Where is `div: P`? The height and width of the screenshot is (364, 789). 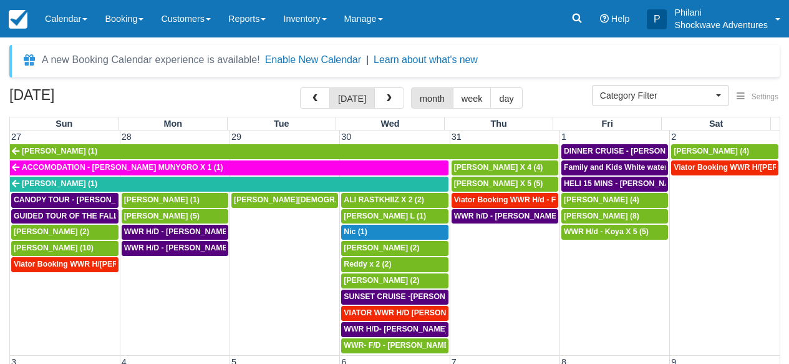
div: P is located at coordinates (657, 19).